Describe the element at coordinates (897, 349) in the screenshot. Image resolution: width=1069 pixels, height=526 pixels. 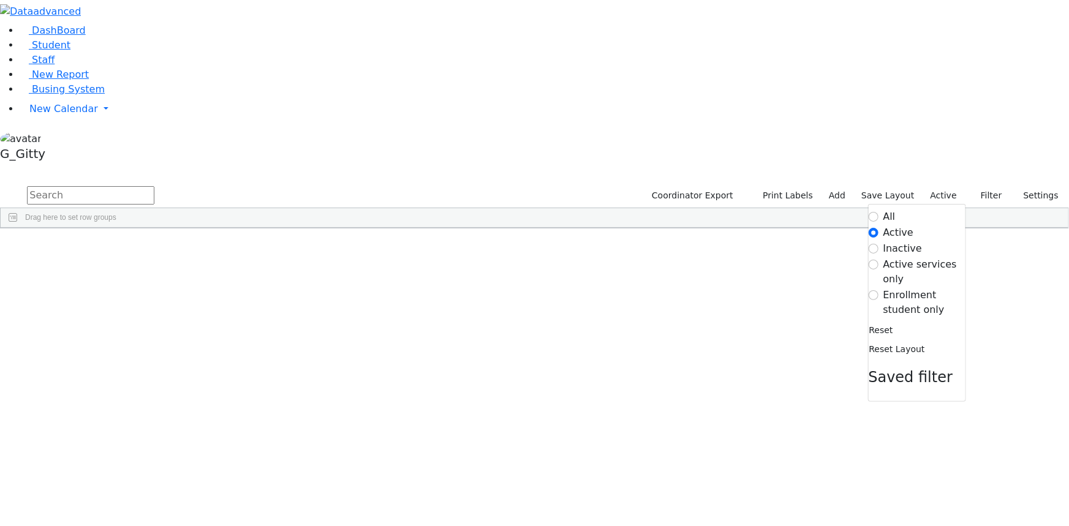
I see `button: Reset Layout` at that location.